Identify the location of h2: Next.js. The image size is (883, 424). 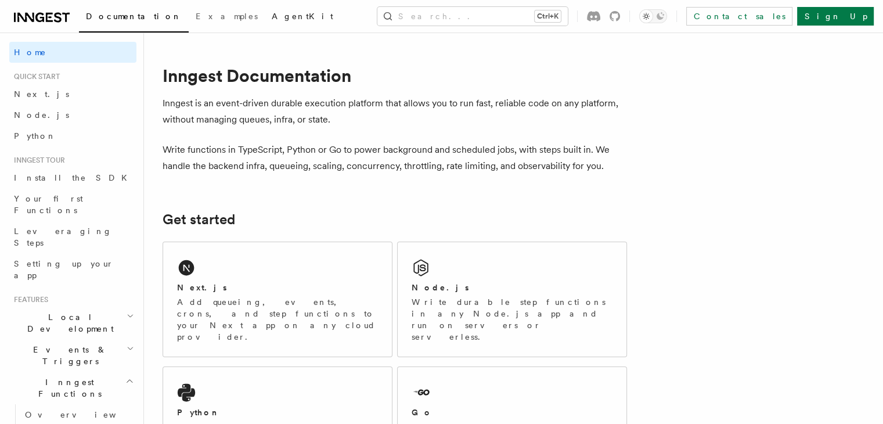
(202, 287).